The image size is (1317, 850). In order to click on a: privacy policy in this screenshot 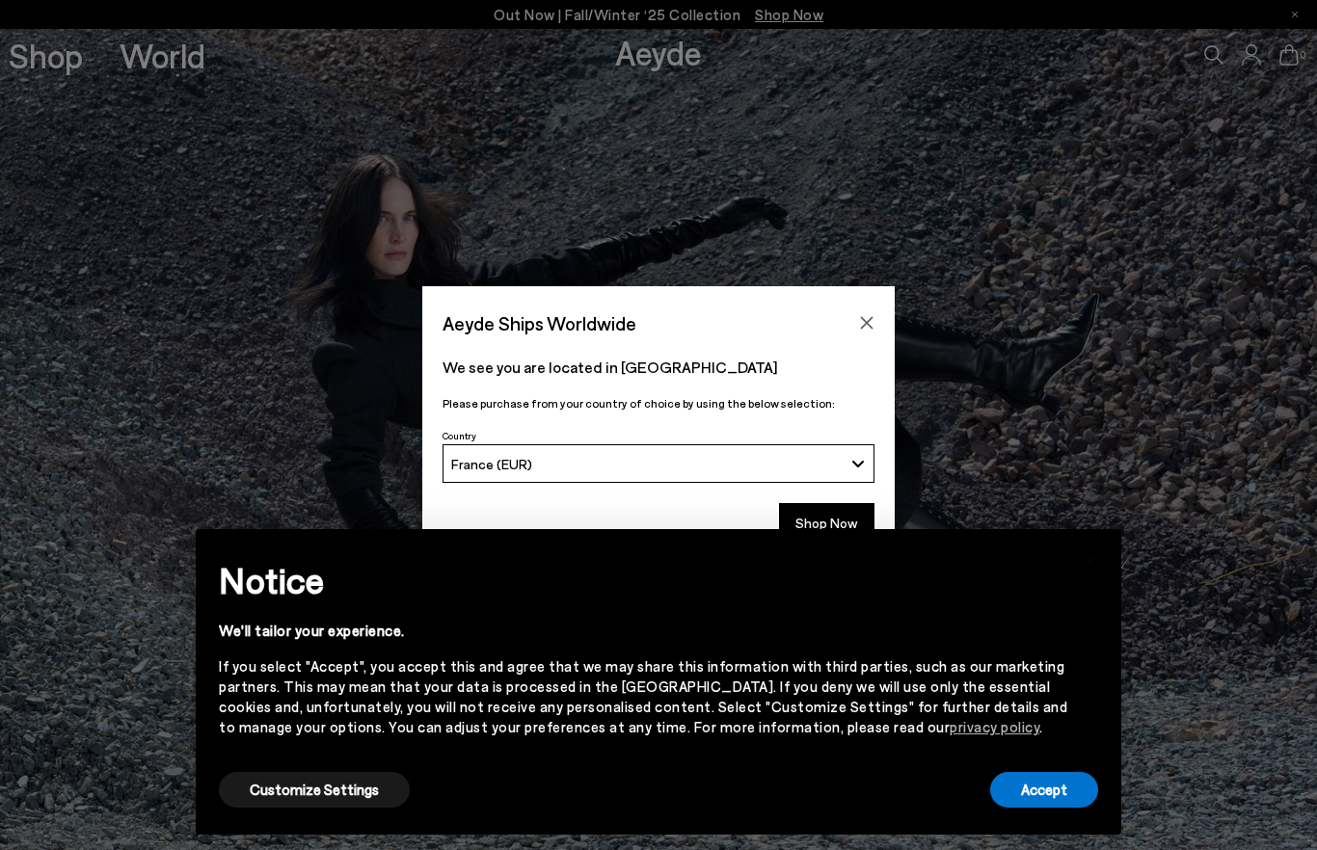, I will do `click(994, 727)`.